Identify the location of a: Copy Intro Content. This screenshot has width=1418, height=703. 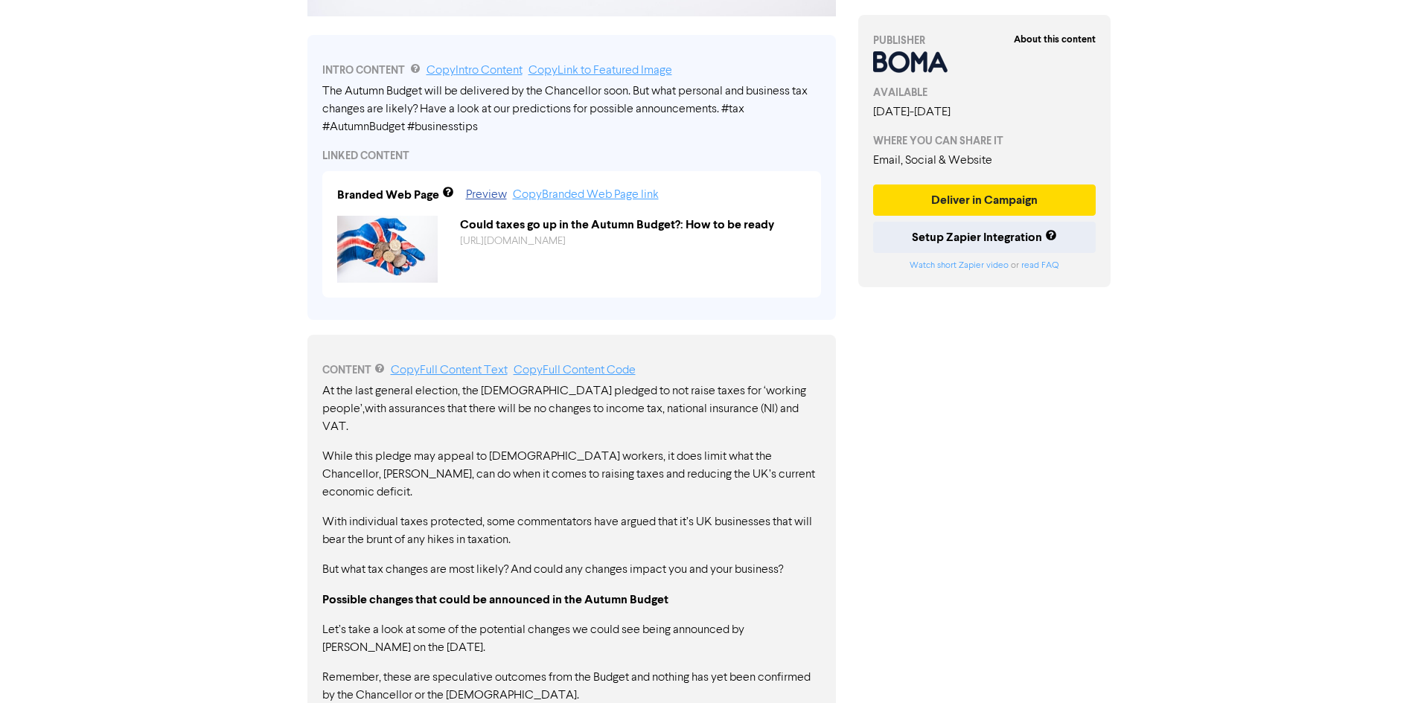
(474, 71).